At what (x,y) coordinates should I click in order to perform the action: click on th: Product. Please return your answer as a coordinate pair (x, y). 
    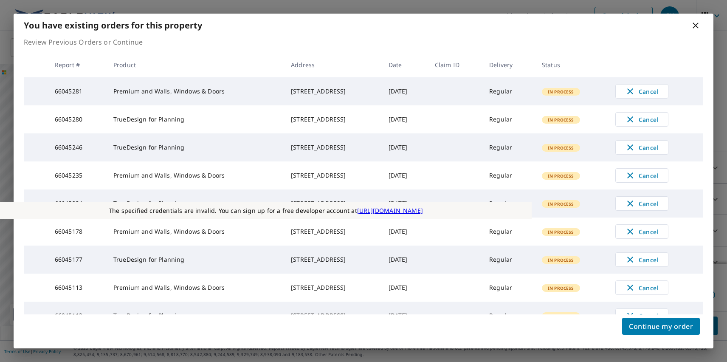
    Looking at the image, I should click on (195, 65).